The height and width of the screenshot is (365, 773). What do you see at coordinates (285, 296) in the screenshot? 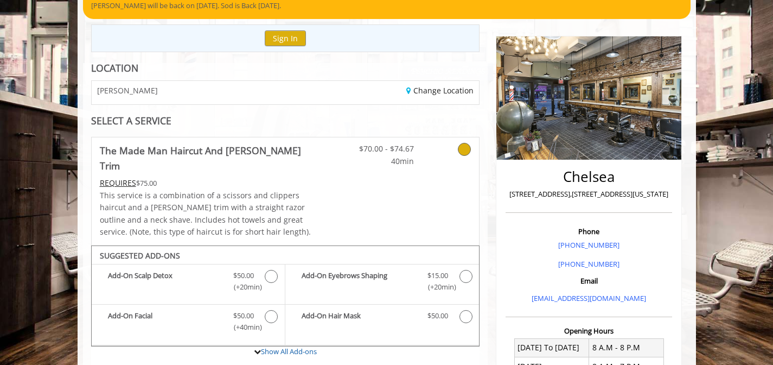
I see `div: The Made Man Haircut And Beard Trim Add-onS` at bounding box center [285, 296].